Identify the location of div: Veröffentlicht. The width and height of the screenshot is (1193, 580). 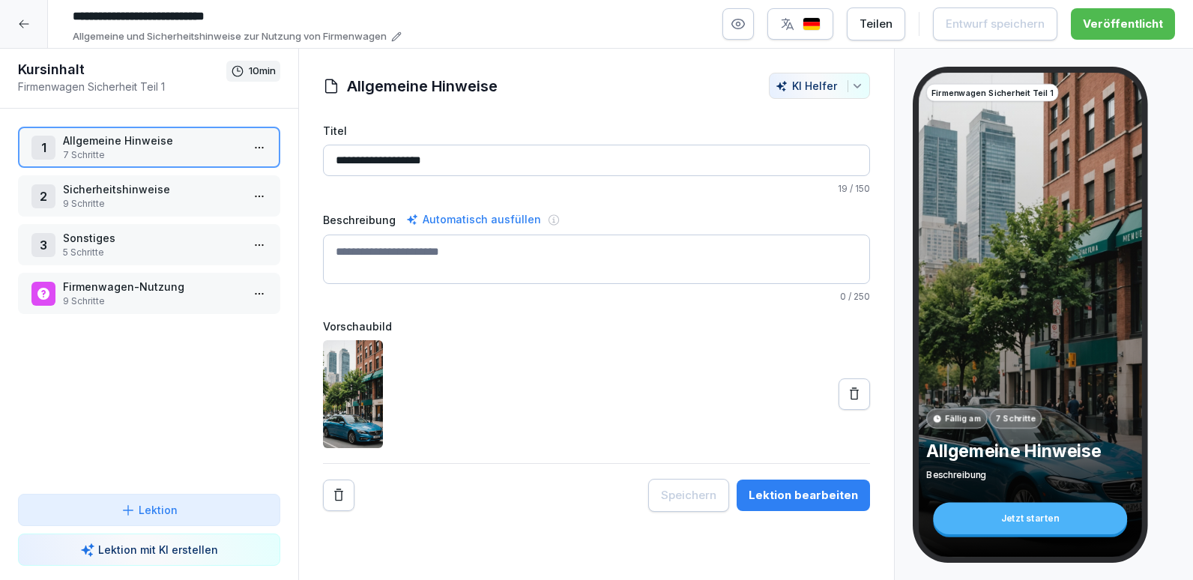
(1123, 24).